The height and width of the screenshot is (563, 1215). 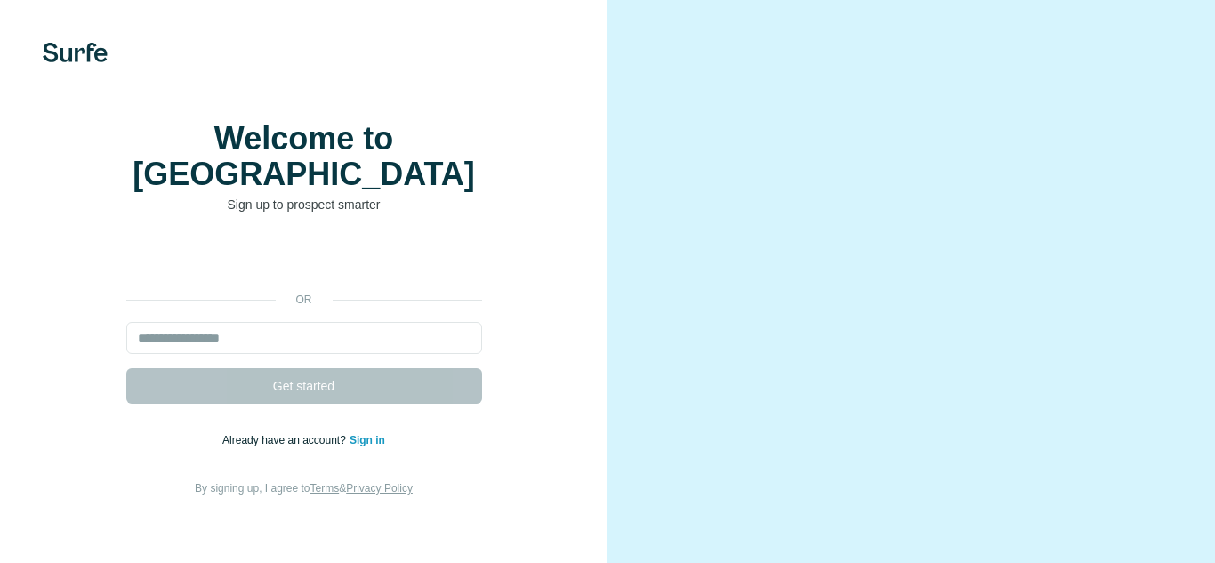 What do you see at coordinates (367, 440) in the screenshot?
I see `a: Sign in` at bounding box center [367, 440].